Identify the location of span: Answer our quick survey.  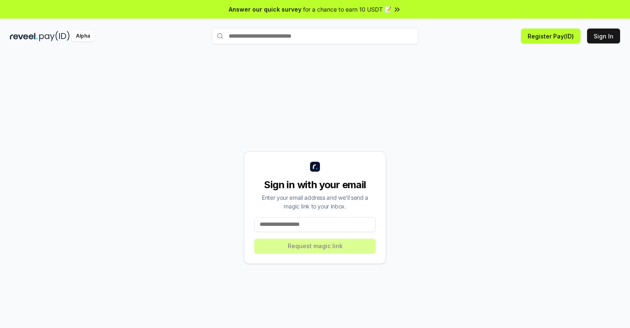
(265, 9).